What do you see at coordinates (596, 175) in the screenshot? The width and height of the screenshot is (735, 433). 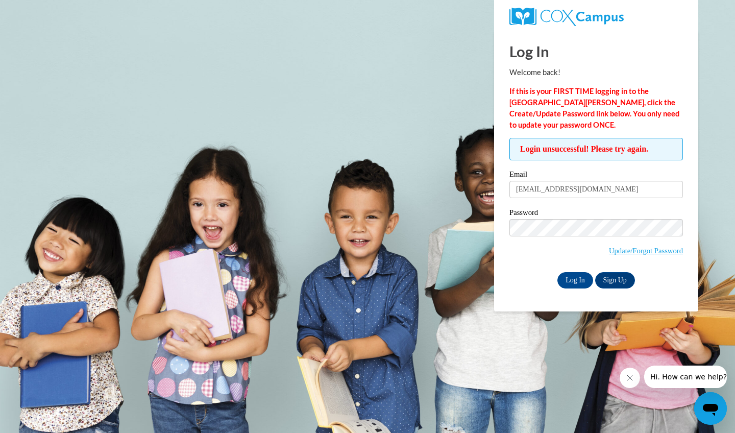 I see `label: Email` at bounding box center [596, 175].